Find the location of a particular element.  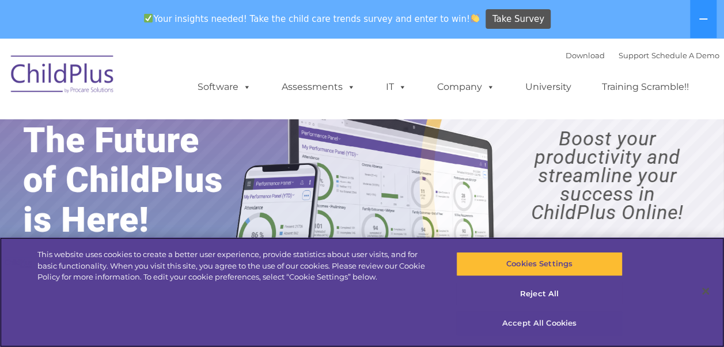

a: Support is located at coordinates (633, 55).